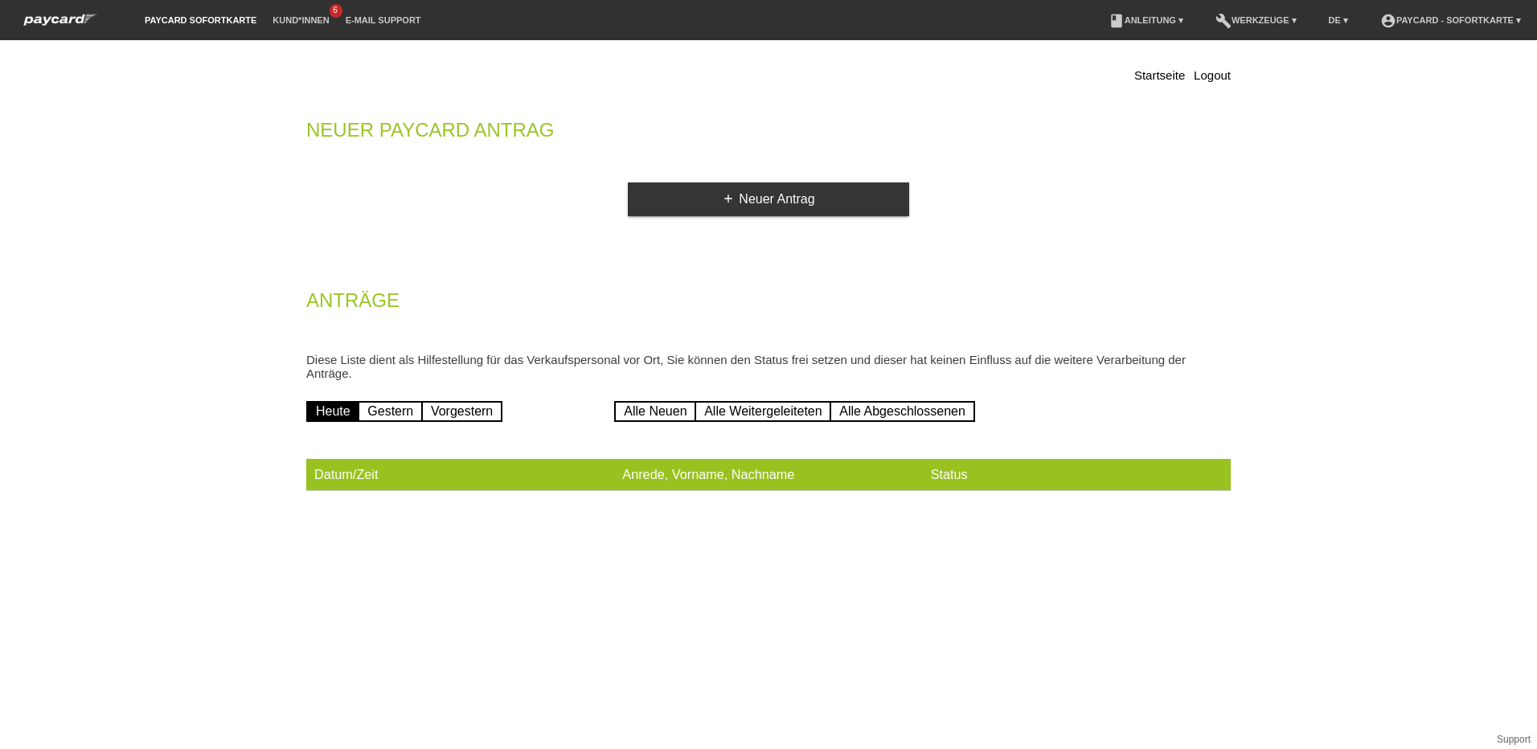 The width and height of the screenshot is (1537, 749). I want to click on th: Anrede, Vorname, Nachname, so click(768, 475).